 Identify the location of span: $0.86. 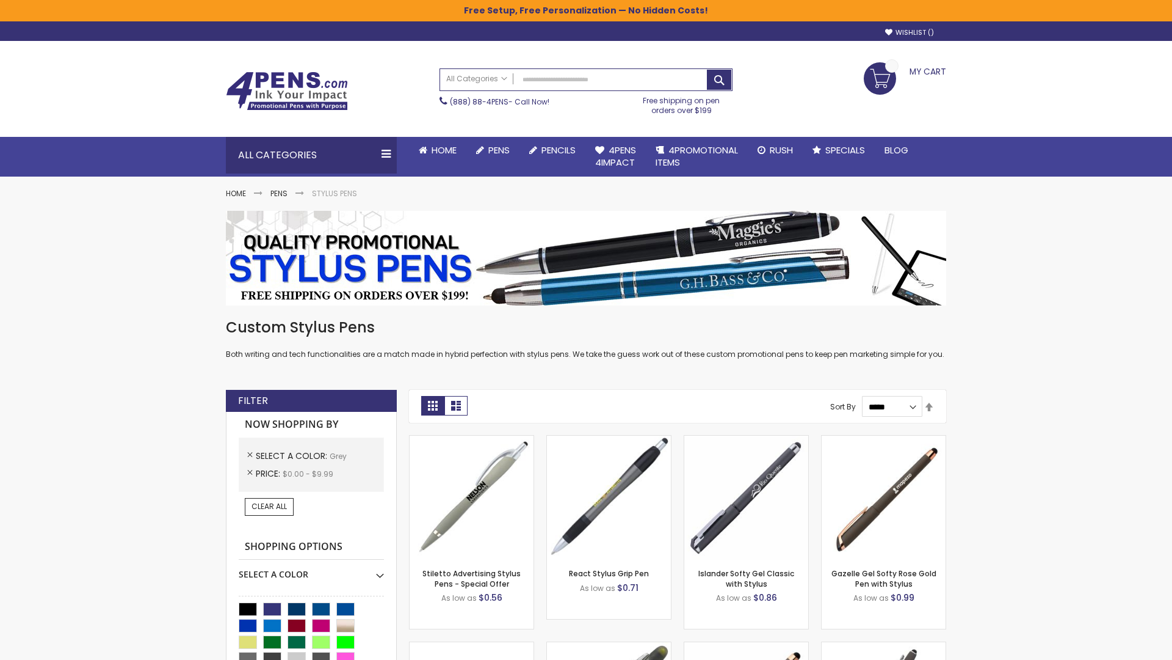
(765, 597).